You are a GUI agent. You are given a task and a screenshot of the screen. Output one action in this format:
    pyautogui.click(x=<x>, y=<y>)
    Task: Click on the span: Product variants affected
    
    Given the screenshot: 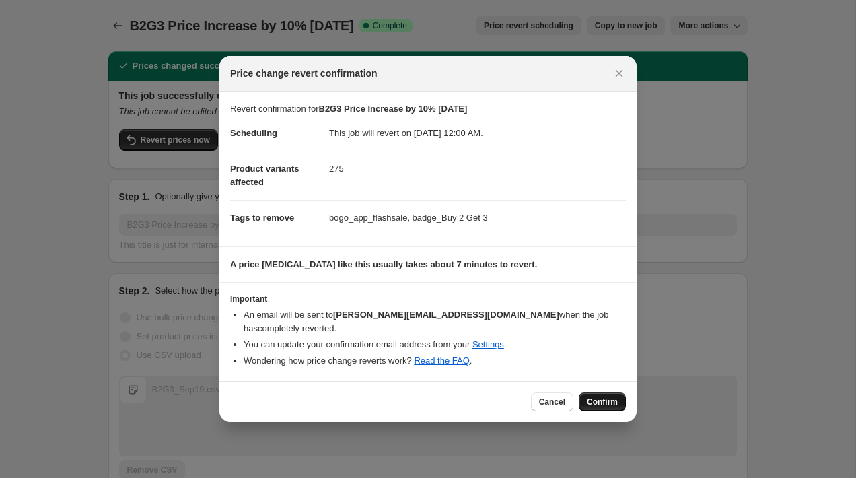 What is the action you would take?
    pyautogui.click(x=264, y=175)
    